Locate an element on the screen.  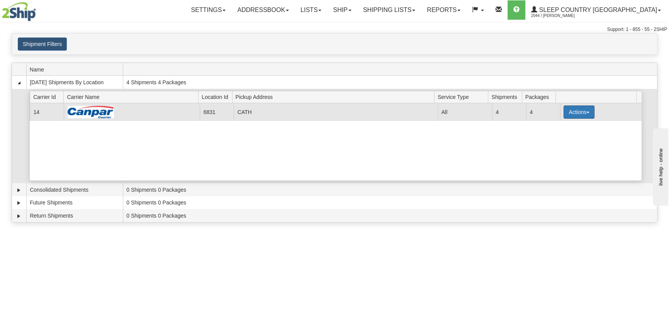
a: Reports is located at coordinates (443, 10).